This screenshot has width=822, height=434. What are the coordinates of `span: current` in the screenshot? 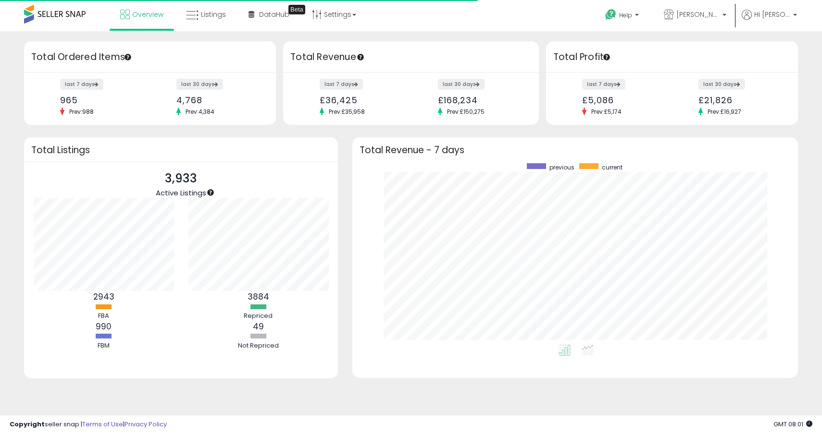 It's located at (612, 167).